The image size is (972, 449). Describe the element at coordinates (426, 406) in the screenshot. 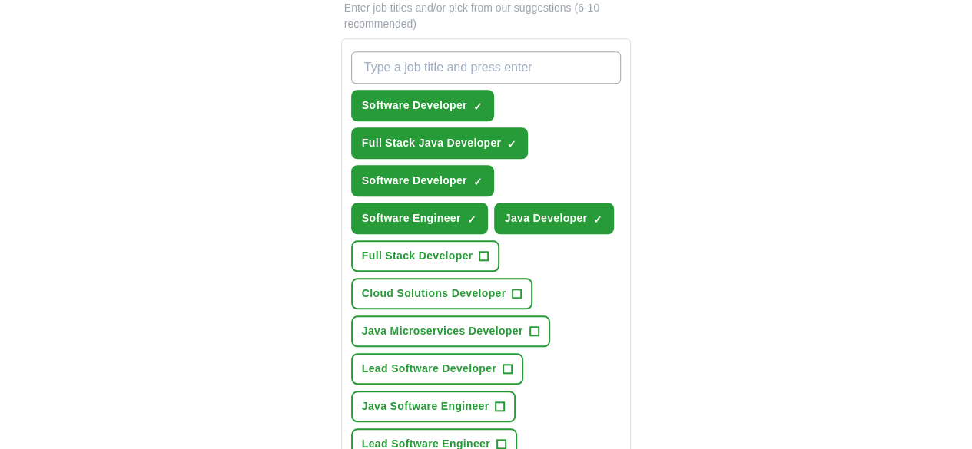

I see `span: Java Software Engineer` at that location.